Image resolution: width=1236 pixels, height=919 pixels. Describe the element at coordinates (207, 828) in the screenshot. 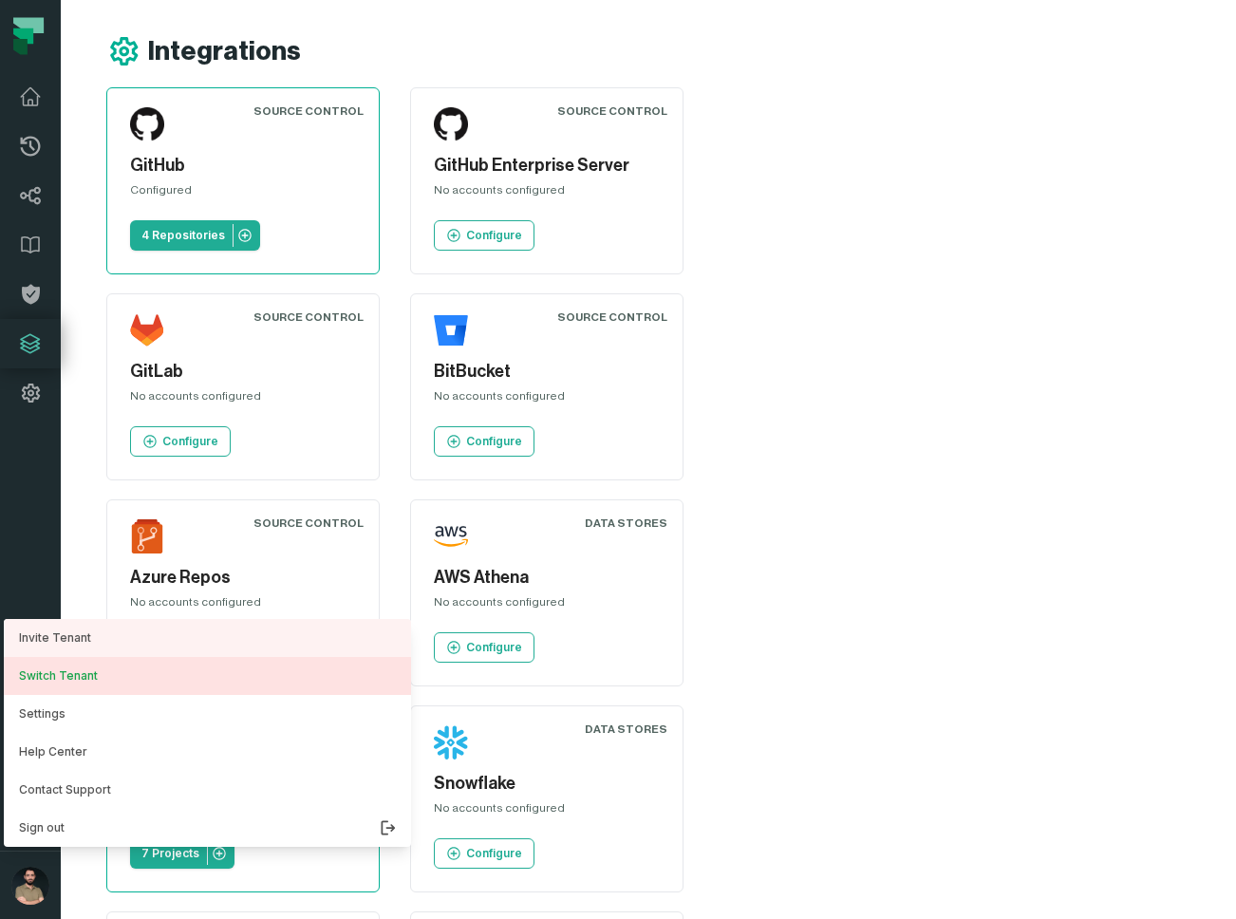

I see `button: Sign out` at that location.